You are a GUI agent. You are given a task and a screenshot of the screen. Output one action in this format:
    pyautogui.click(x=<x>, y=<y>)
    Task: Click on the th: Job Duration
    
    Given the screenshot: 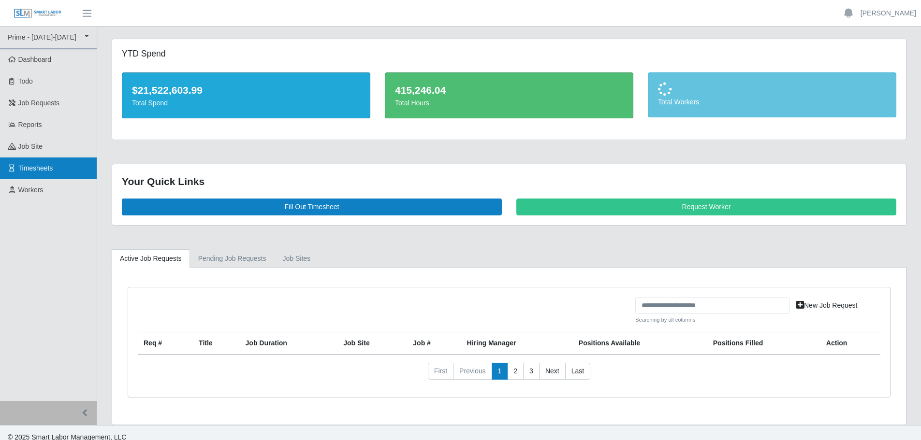 What is the action you would take?
    pyautogui.click(x=289, y=343)
    